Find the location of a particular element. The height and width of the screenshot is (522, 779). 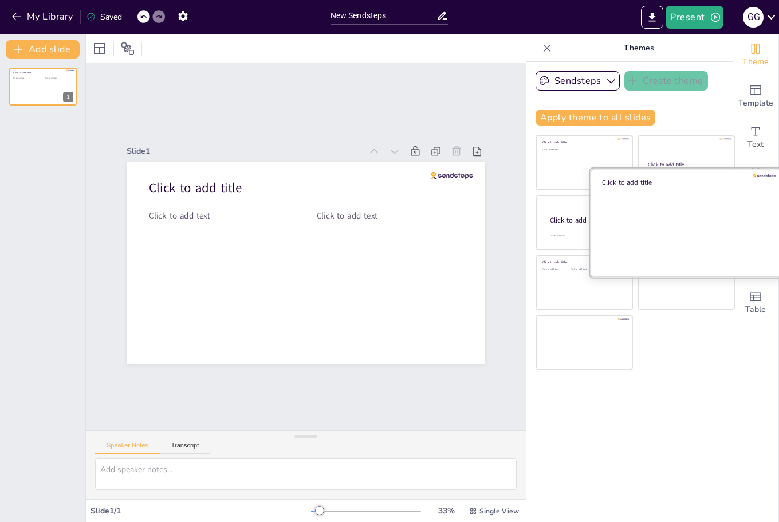

button: Present is located at coordinates (695, 17).